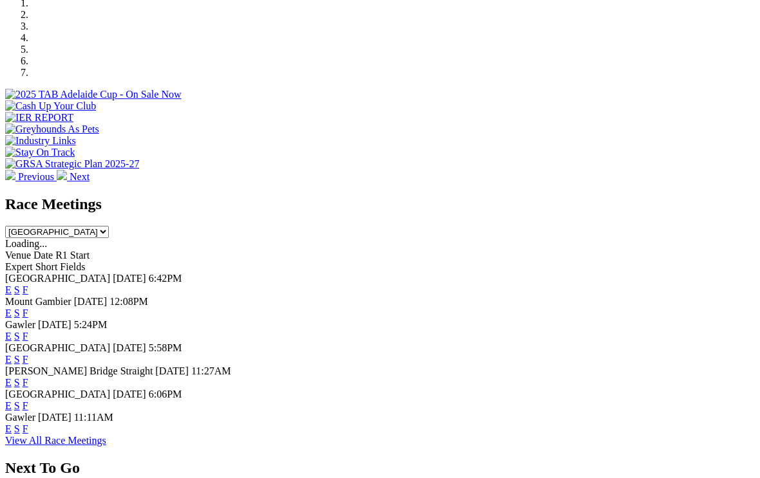  Describe the element at coordinates (380, 204) in the screenshot. I see `h2: Race Meetings` at that location.